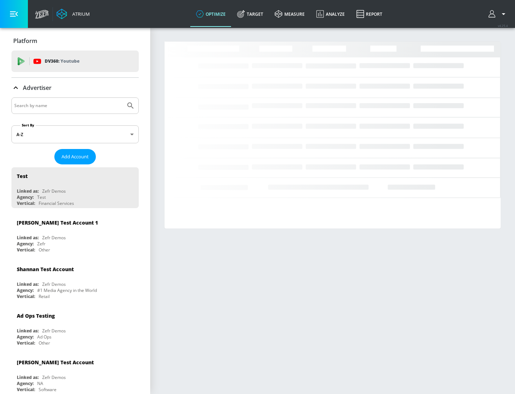  I want to click on p: Youtube, so click(70, 61).